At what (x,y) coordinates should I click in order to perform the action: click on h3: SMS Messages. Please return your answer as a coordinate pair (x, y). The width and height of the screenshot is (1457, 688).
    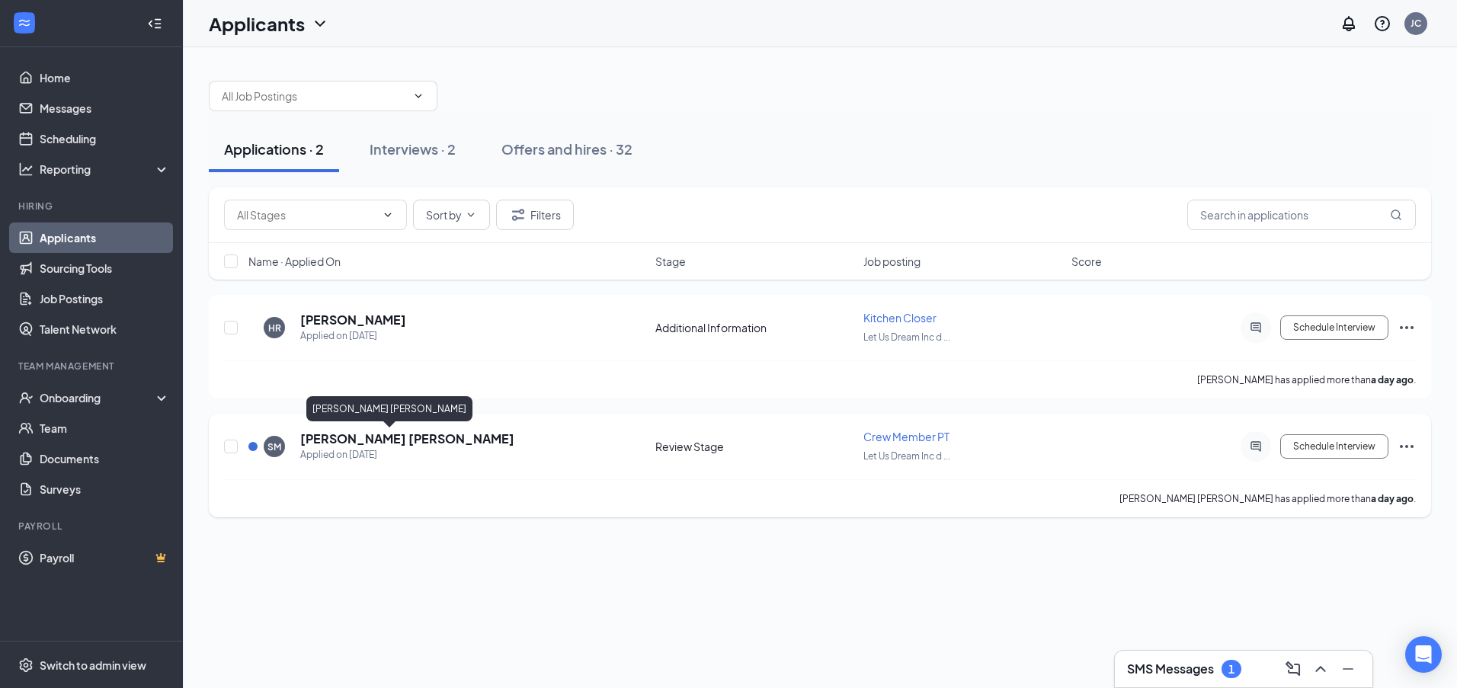
    Looking at the image, I should click on (1171, 669).